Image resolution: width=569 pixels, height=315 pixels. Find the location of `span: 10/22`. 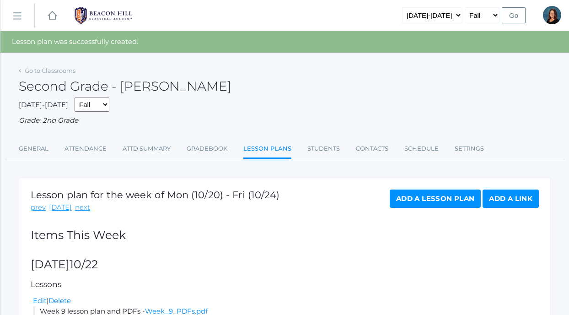

span: 10/22 is located at coordinates (84, 264).